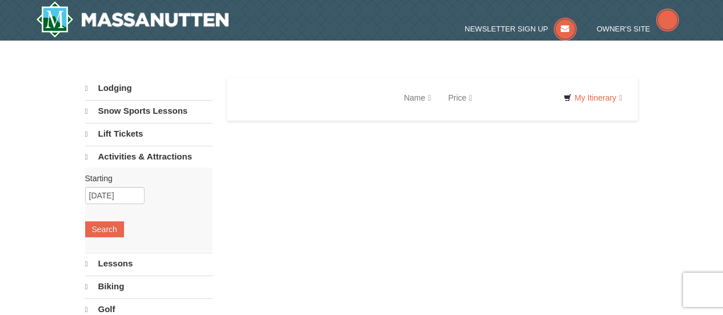 Image resolution: width=723 pixels, height=315 pixels. What do you see at coordinates (417, 98) in the screenshot?
I see `a: Name` at bounding box center [417, 98].